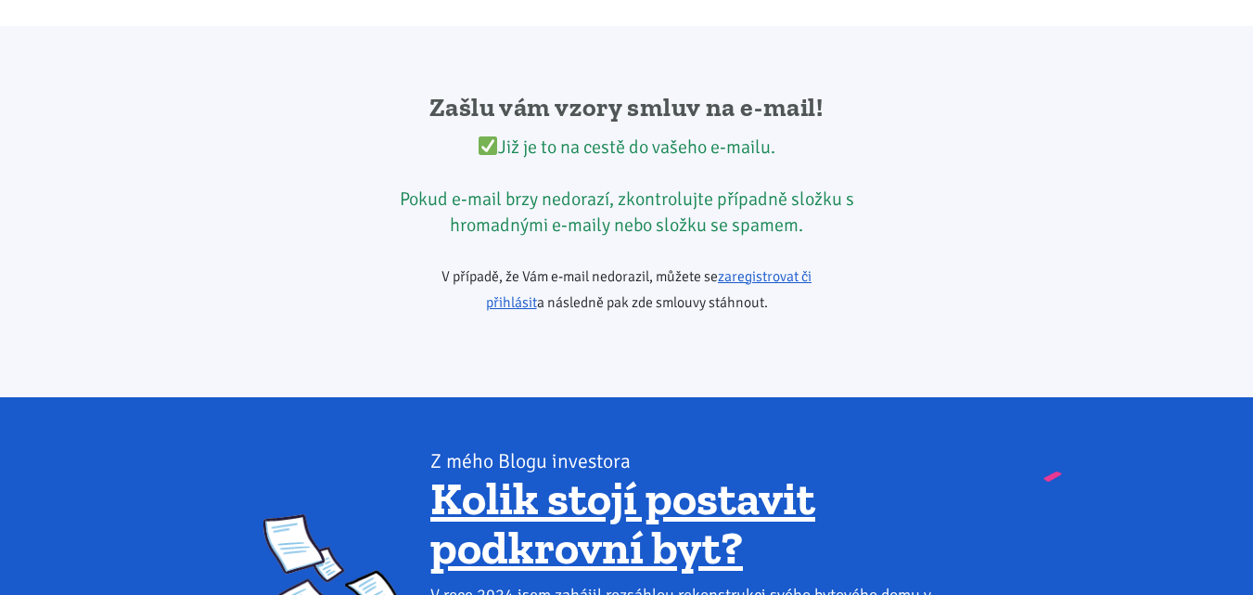 The image size is (1253, 595). I want to click on div: Z mého Blogu investora, so click(710, 461).